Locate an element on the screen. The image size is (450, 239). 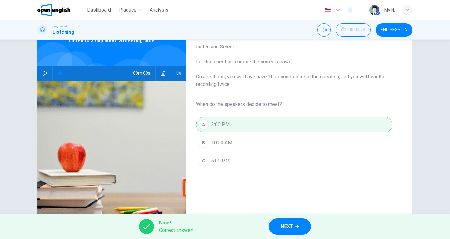
span: Correct answer! is located at coordinates (176, 230).